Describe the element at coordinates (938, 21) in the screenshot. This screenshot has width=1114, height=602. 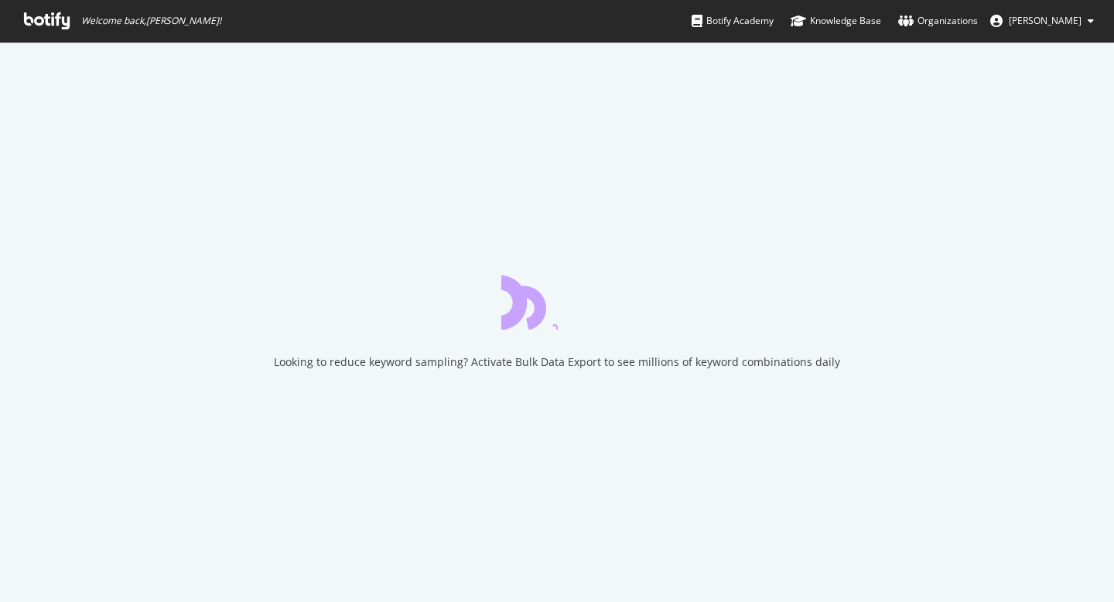
I see `div: Organizations` at that location.